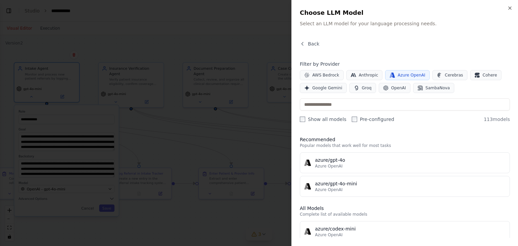  Describe the element at coordinates (405, 215) in the screenshot. I see `p: Complete list of available models` at that location.